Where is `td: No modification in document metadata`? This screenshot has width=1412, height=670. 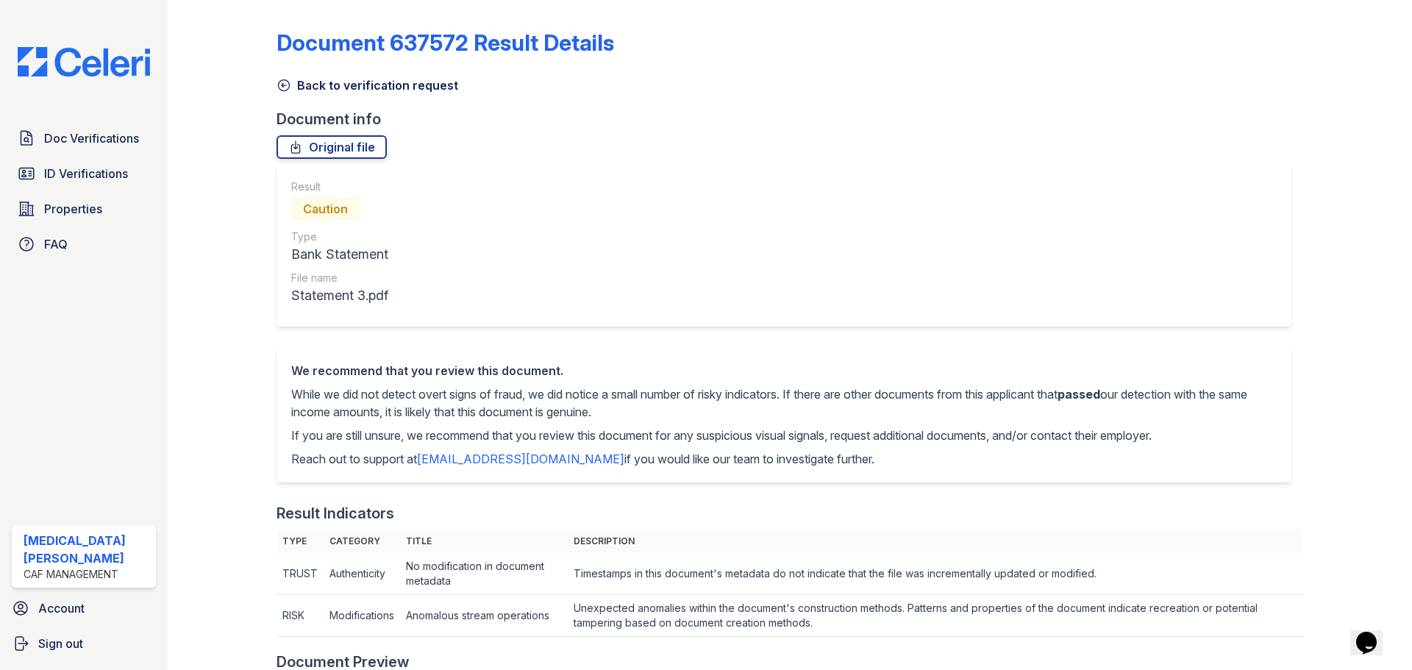
td: No modification in document metadata is located at coordinates (484, 574).